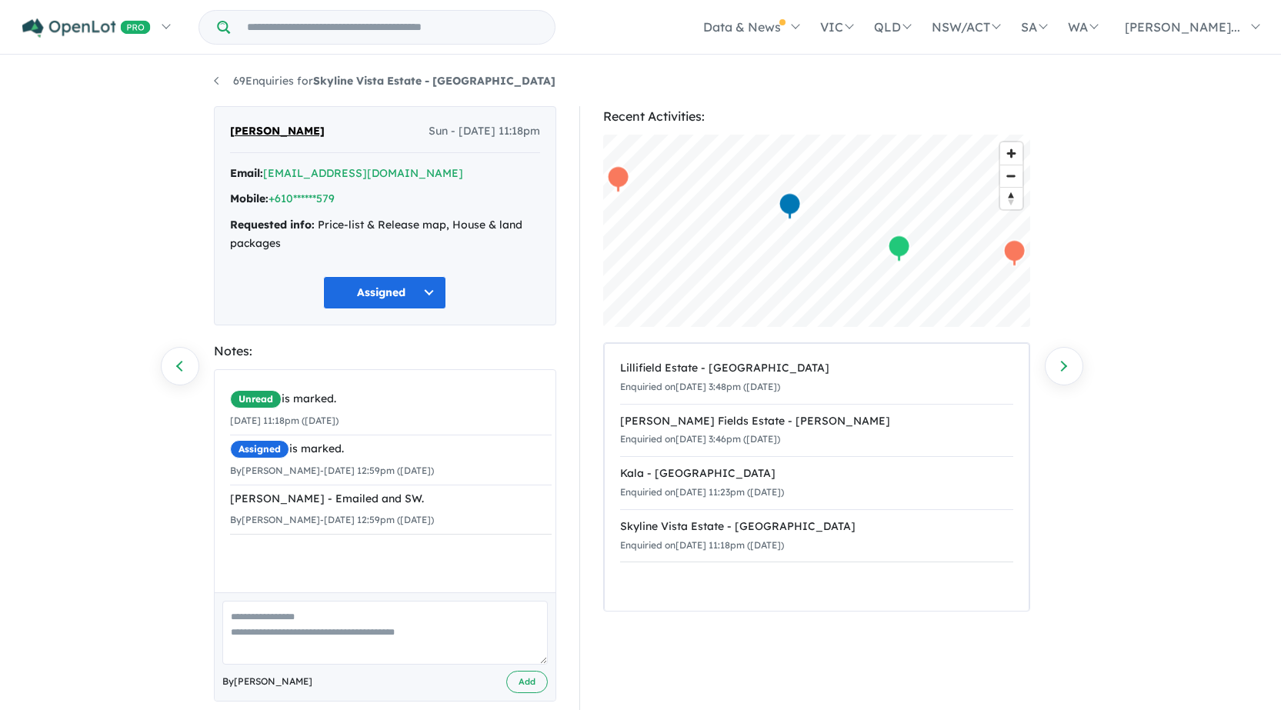 This screenshot has width=1281, height=710. I want to click on div: Notes:, so click(385, 351).